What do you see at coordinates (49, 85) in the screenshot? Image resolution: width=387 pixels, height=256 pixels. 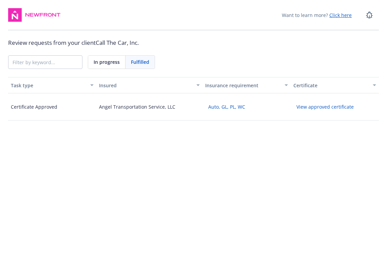 I see `div: Task type` at bounding box center [49, 85].